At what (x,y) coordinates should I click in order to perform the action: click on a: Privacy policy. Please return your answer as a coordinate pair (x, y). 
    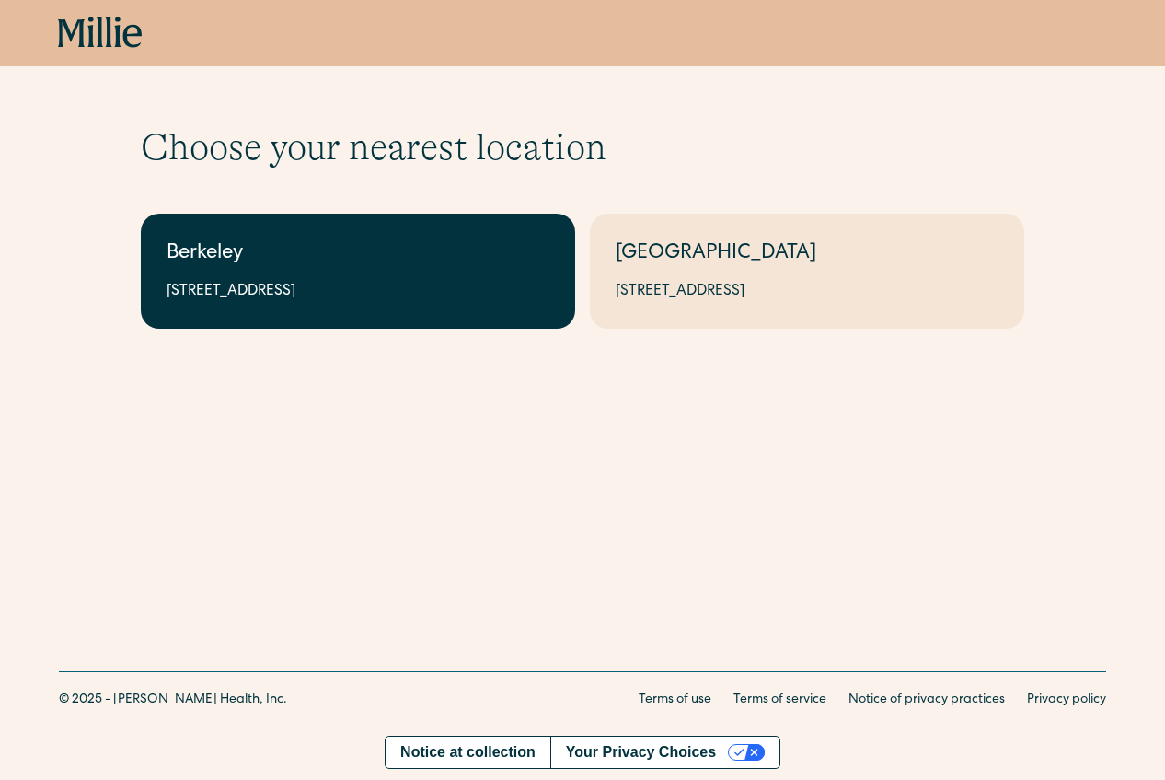
    Looking at the image, I should click on (1067, 700).